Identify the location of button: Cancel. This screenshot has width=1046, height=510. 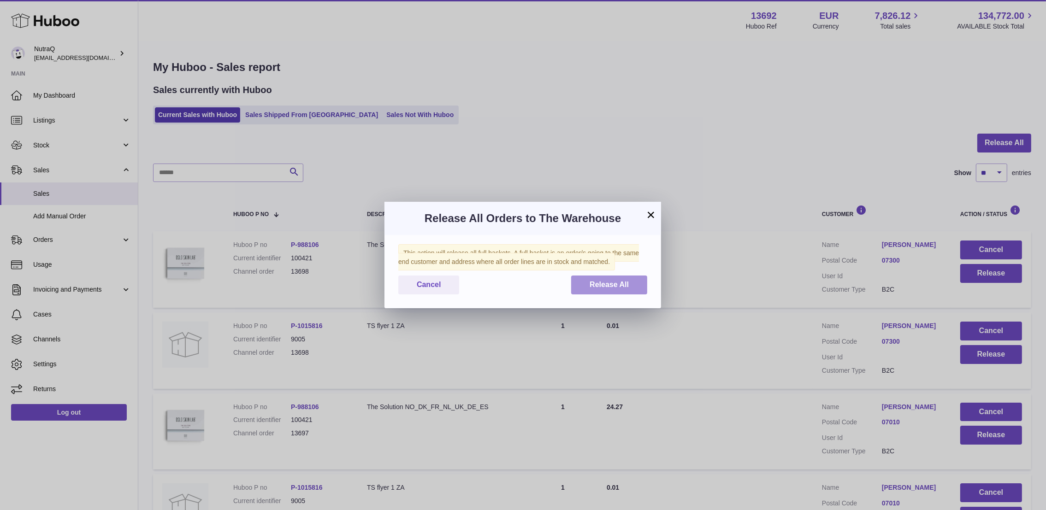
(429, 285).